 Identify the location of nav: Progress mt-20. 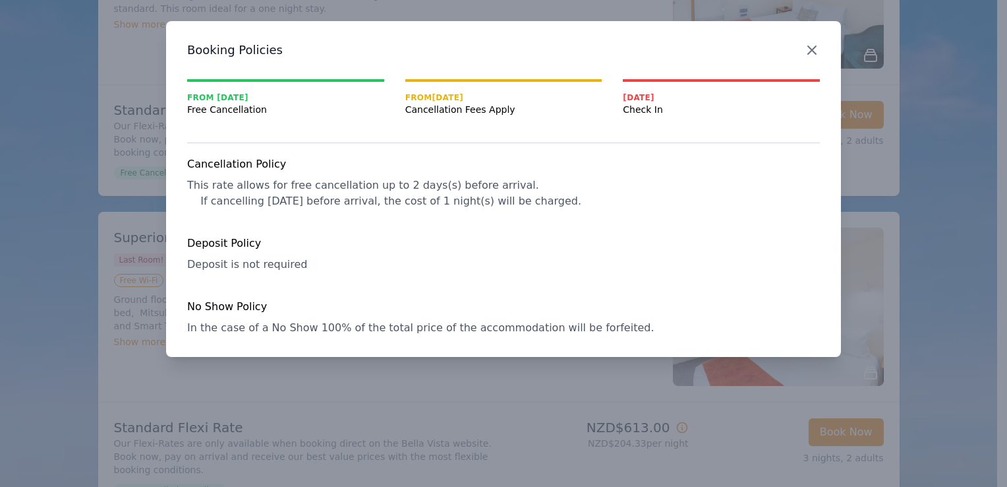
(504, 98).